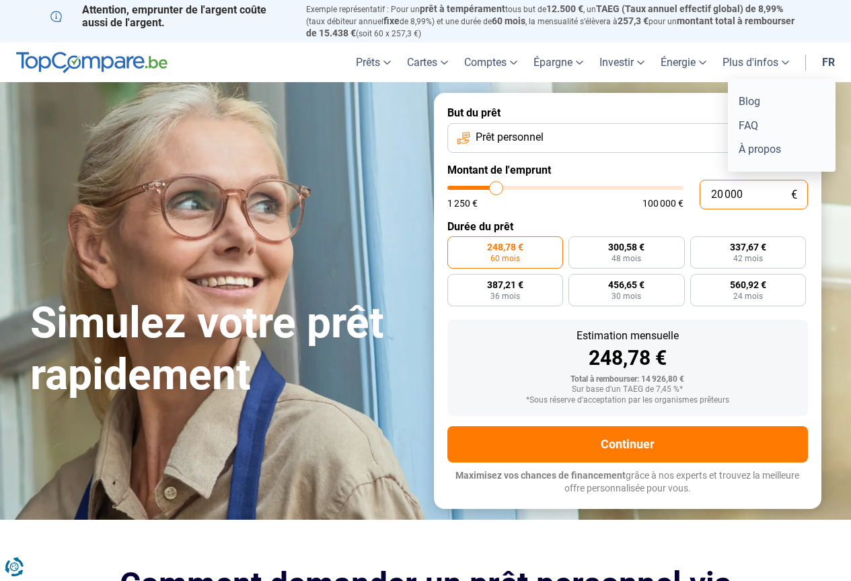 Image resolution: width=851 pixels, height=581 pixels. What do you see at coordinates (565, 9) in the screenshot?
I see `span: 12.500 €` at bounding box center [565, 9].